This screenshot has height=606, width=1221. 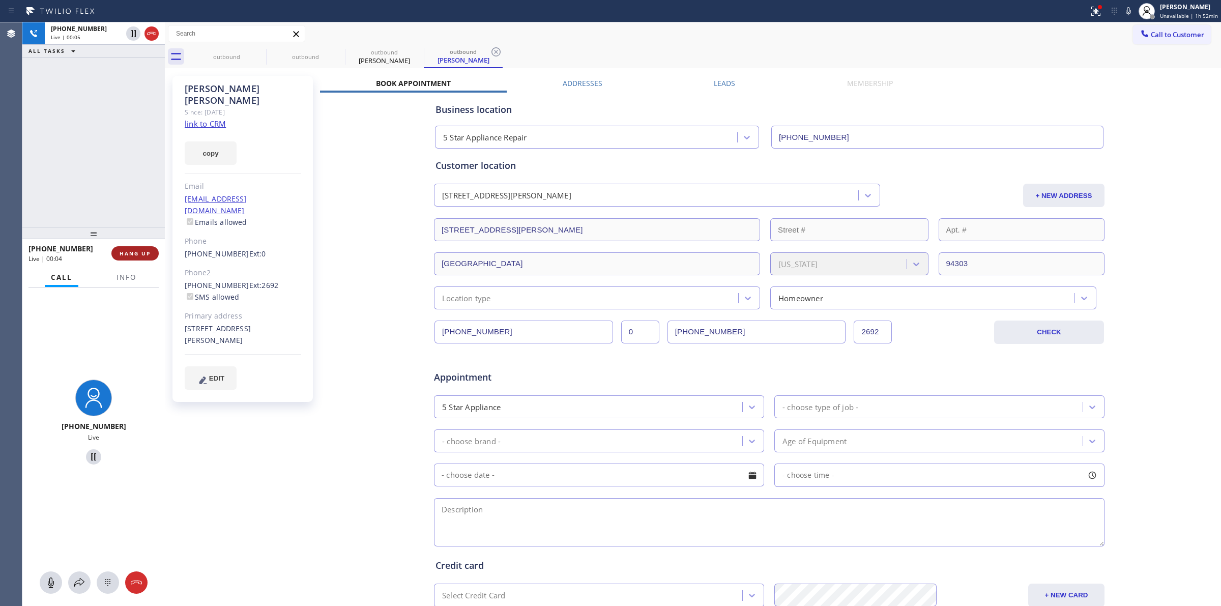 What do you see at coordinates (471, 441) in the screenshot?
I see `div: - choose brand -` at bounding box center [471, 441].